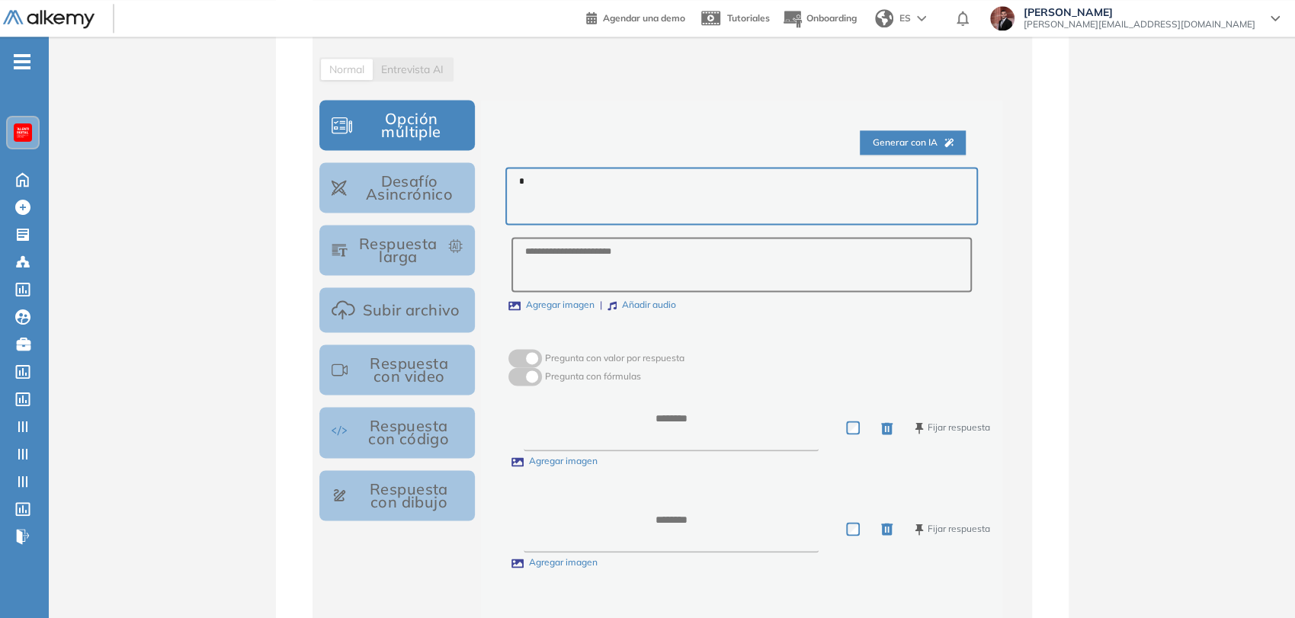 The height and width of the screenshot is (618, 1295). I want to click on button: Generar con IA, so click(913, 143).